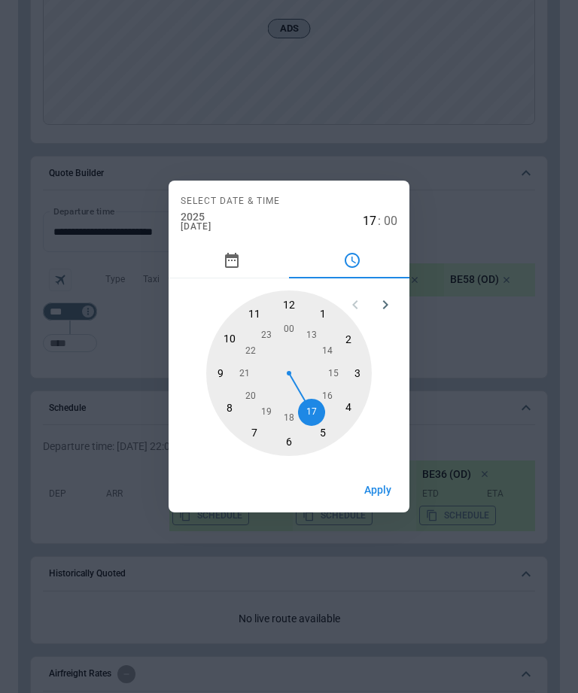 The image size is (578, 693). What do you see at coordinates (391, 221) in the screenshot?
I see `button: 00` at bounding box center [391, 221].